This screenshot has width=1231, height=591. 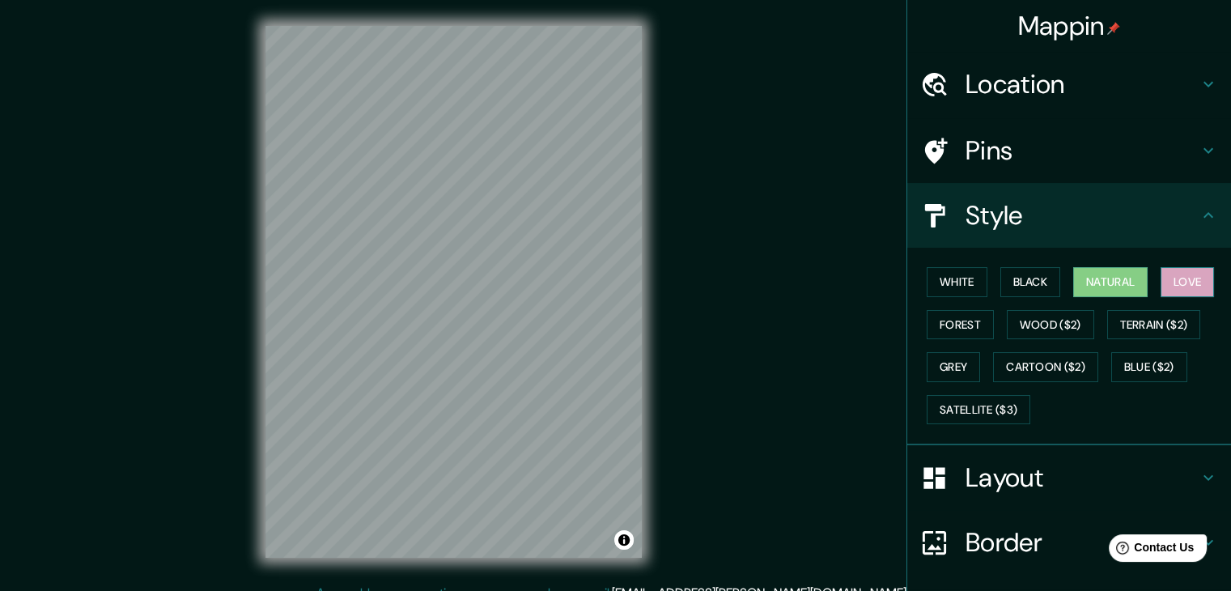 I want to click on h4: Layout, so click(x=1082, y=478).